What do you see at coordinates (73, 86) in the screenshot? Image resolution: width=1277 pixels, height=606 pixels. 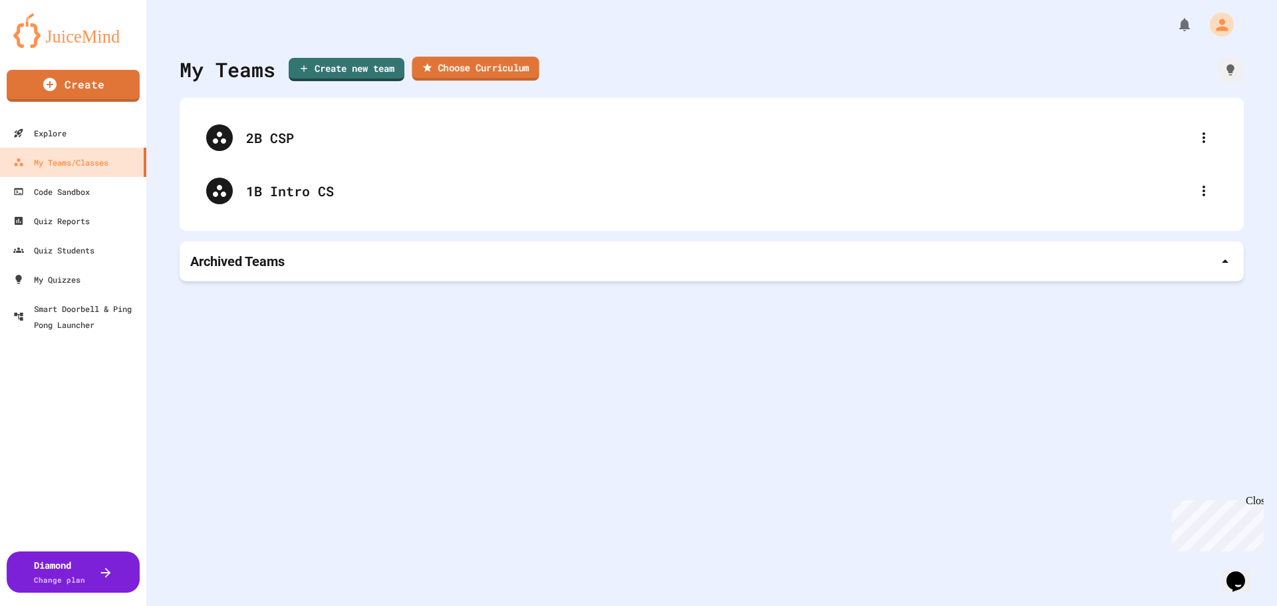 I see `a: Create` at bounding box center [73, 86].